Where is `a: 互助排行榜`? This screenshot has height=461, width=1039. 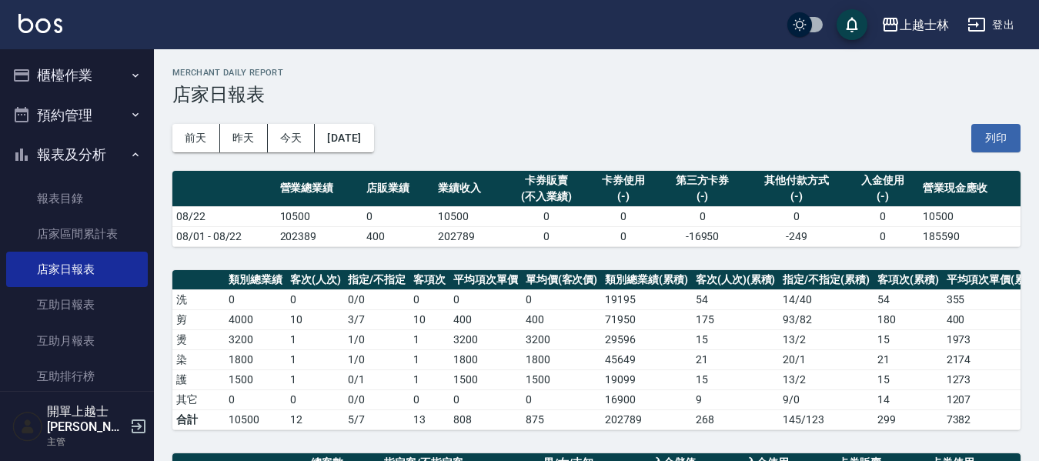
a: 互助排行榜 is located at coordinates (77, 376).